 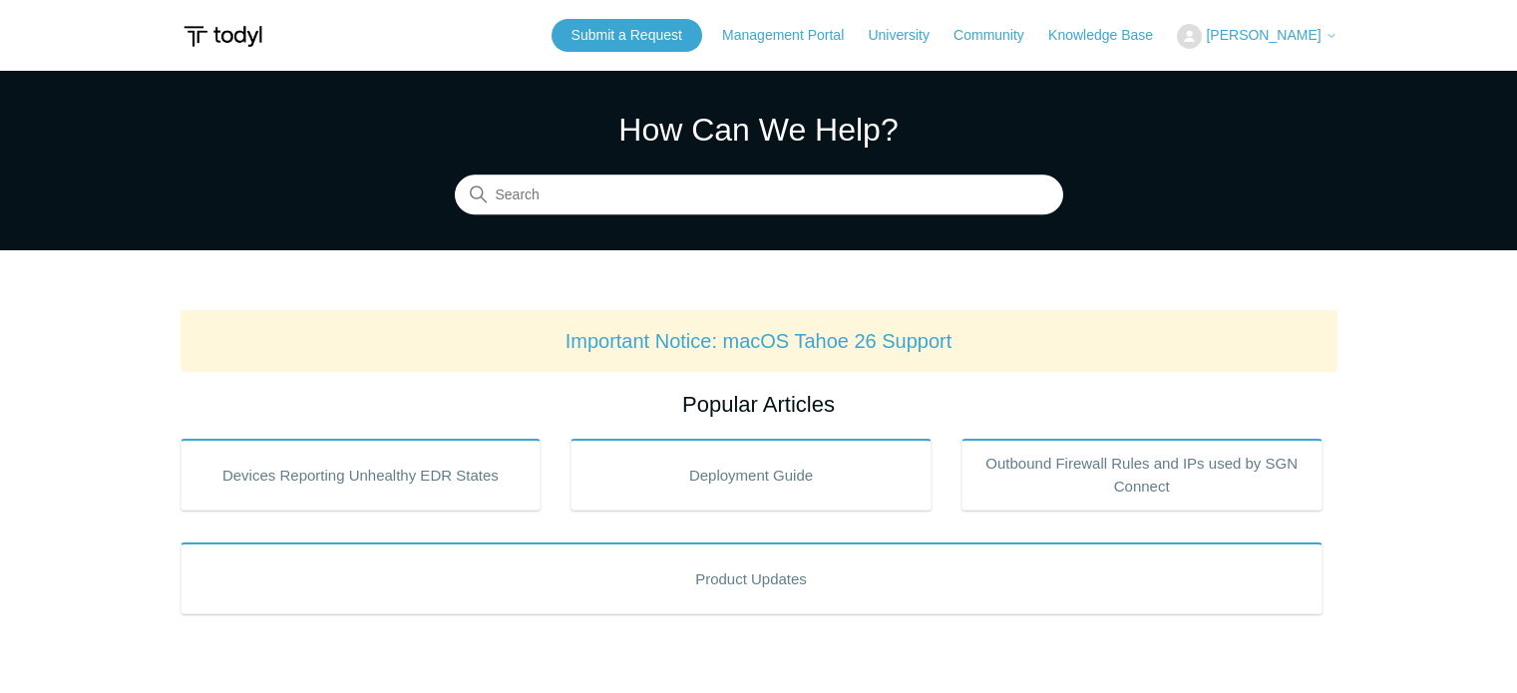 What do you see at coordinates (999, 35) in the screenshot?
I see `a: Community` at bounding box center [999, 35].